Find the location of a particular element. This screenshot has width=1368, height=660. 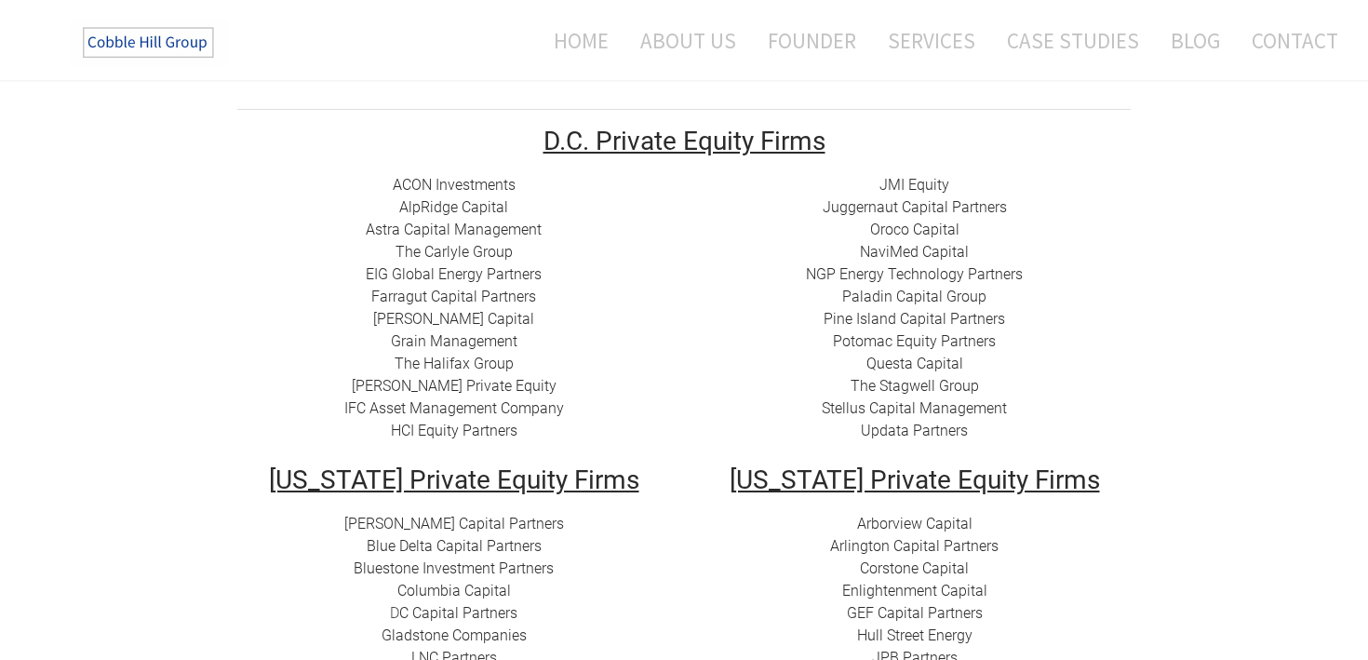

a: GEF Capital Partners is located at coordinates (915, 612).